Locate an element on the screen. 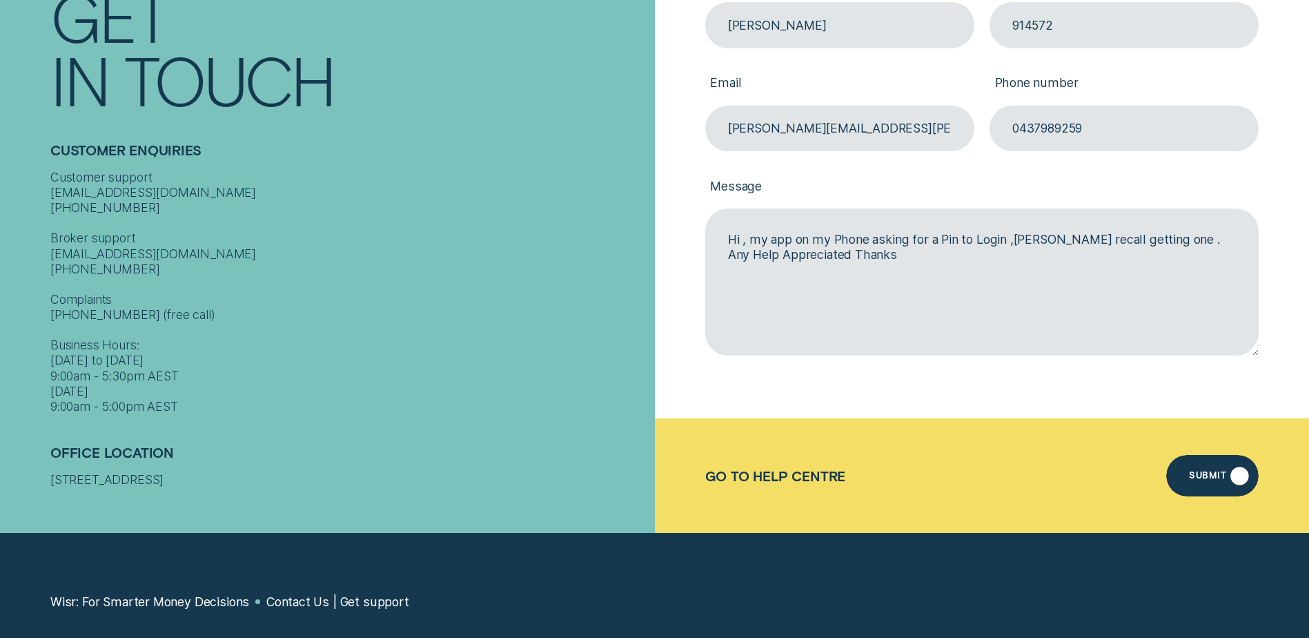 The height and width of the screenshot is (638, 1309). div: Wisr: For Smarter Money Decisions is located at coordinates (150, 602).